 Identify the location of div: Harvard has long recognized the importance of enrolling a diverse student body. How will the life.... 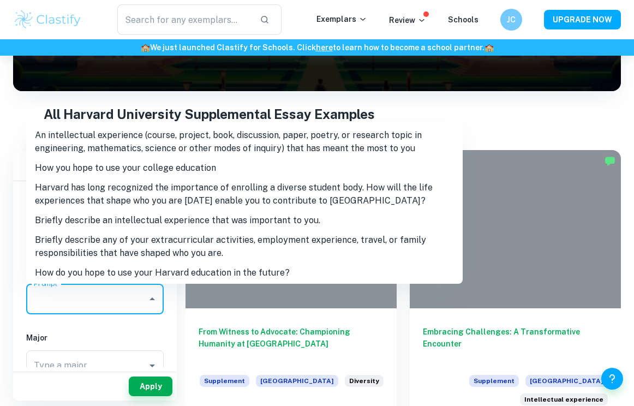
(364, 384).